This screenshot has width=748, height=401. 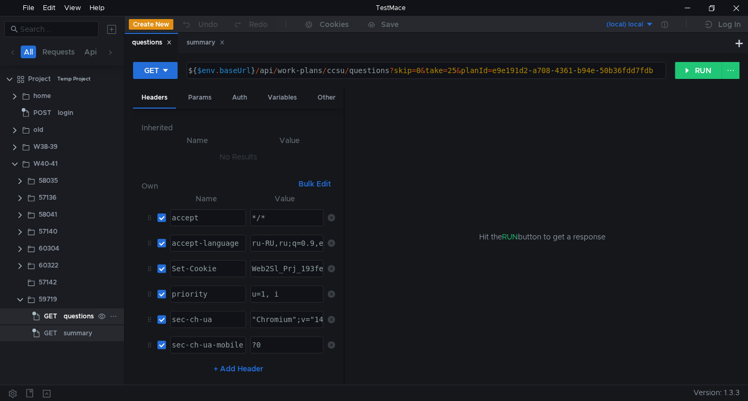 I want to click on span: POST, so click(x=42, y=113).